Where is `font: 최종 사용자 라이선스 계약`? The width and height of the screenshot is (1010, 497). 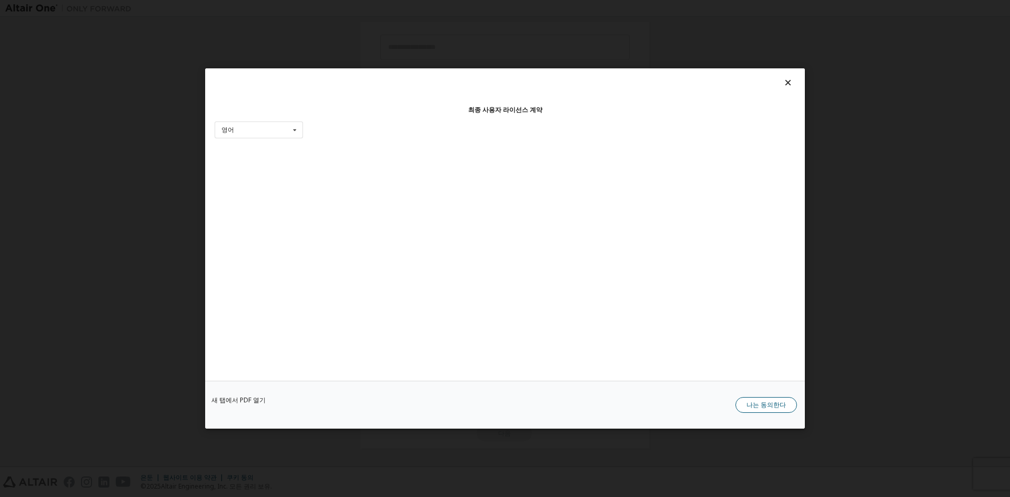
font: 최종 사용자 라이선스 계약 is located at coordinates (505, 109).